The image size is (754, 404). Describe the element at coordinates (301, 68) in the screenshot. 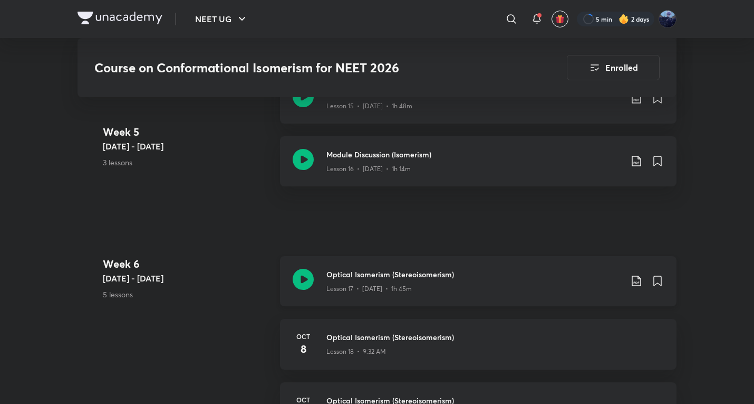

I see `h3: Course on Conformational Isomerism for NEET 2026` at that location.